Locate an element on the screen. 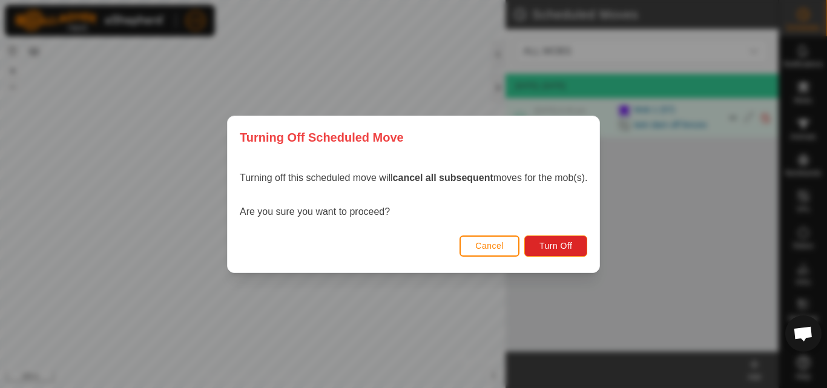 The image size is (827, 388). button: Cancel is located at coordinates (489, 245).